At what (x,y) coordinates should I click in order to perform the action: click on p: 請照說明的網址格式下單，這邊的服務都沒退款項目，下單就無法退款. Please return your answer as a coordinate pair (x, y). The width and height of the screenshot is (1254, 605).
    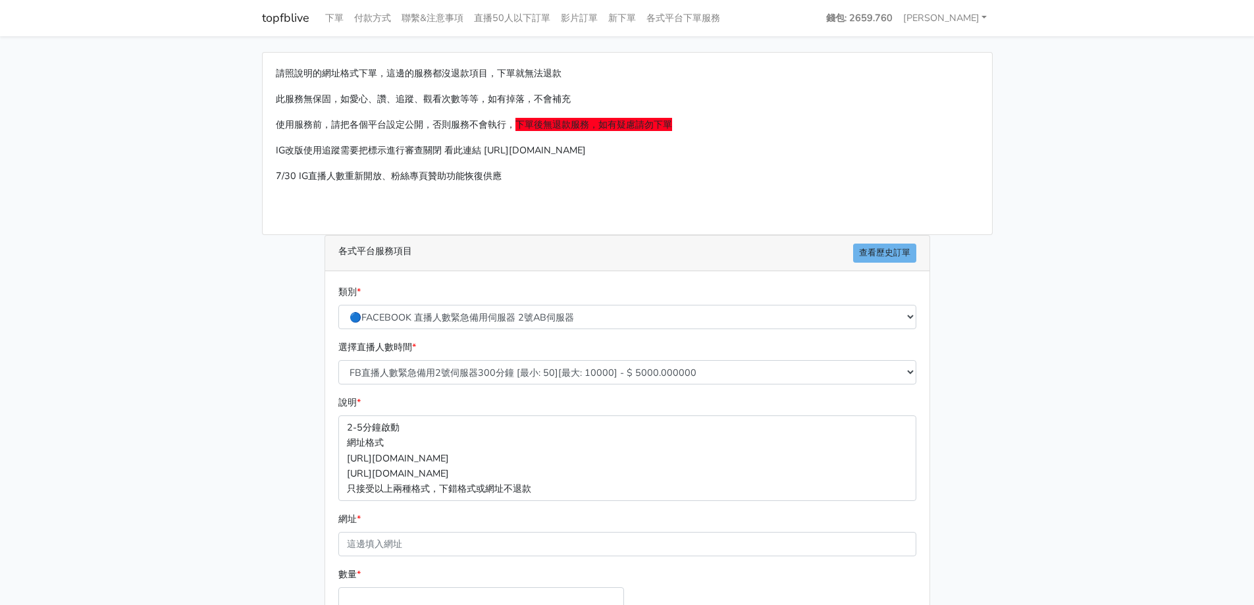
    Looking at the image, I should click on (628, 73).